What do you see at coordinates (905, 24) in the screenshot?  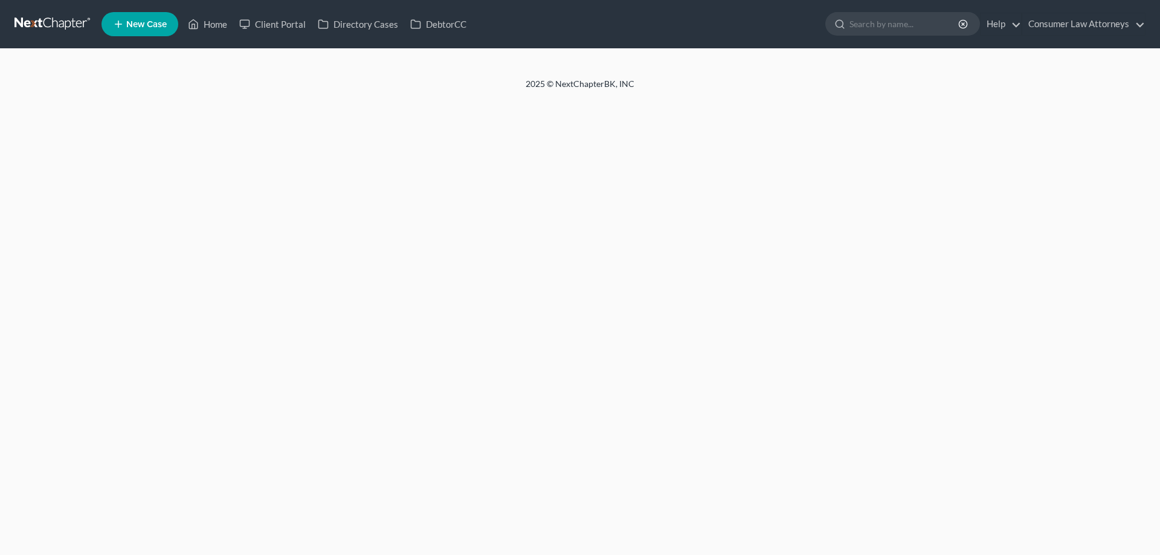 I see `input: Search by name...` at bounding box center [905, 24].